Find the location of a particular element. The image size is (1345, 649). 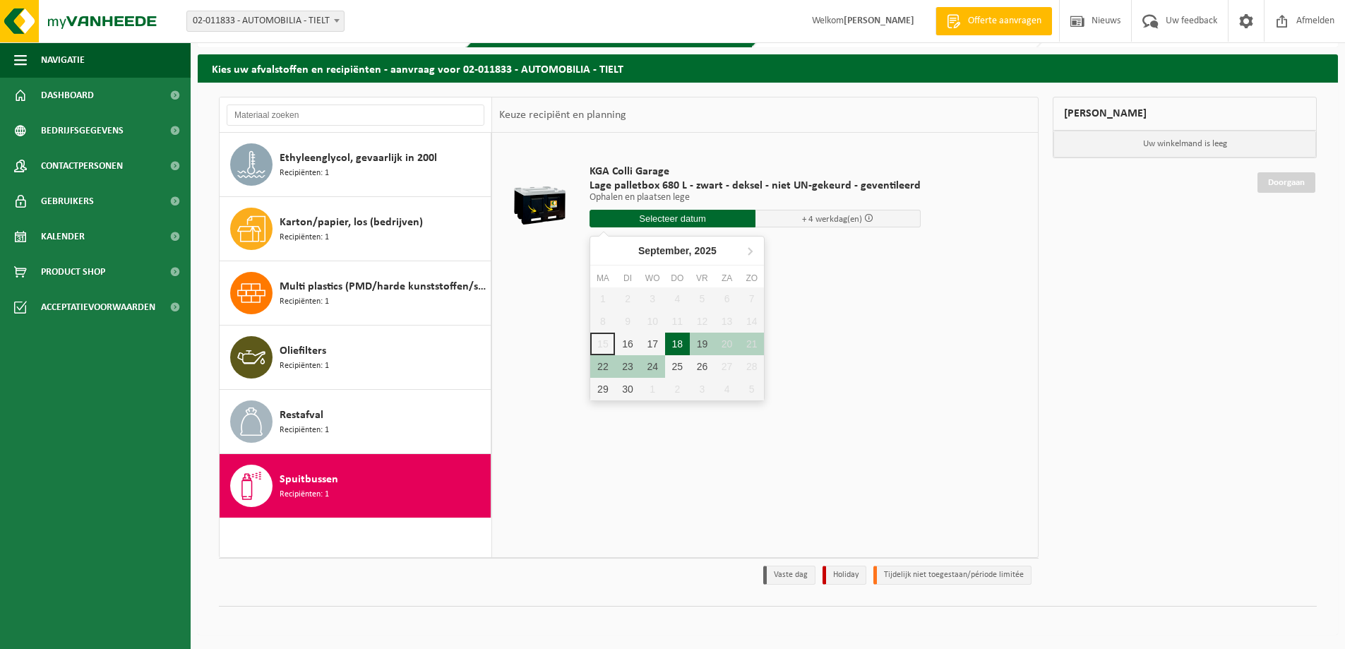

span: + 4 werkdag(en) is located at coordinates (832, 219).